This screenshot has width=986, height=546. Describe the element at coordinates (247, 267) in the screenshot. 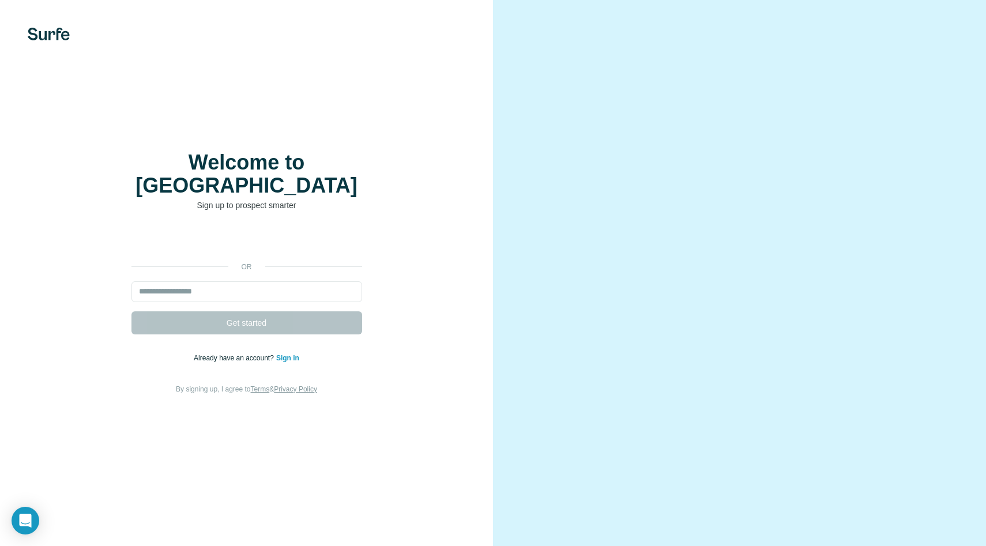

I see `p: or` at that location.